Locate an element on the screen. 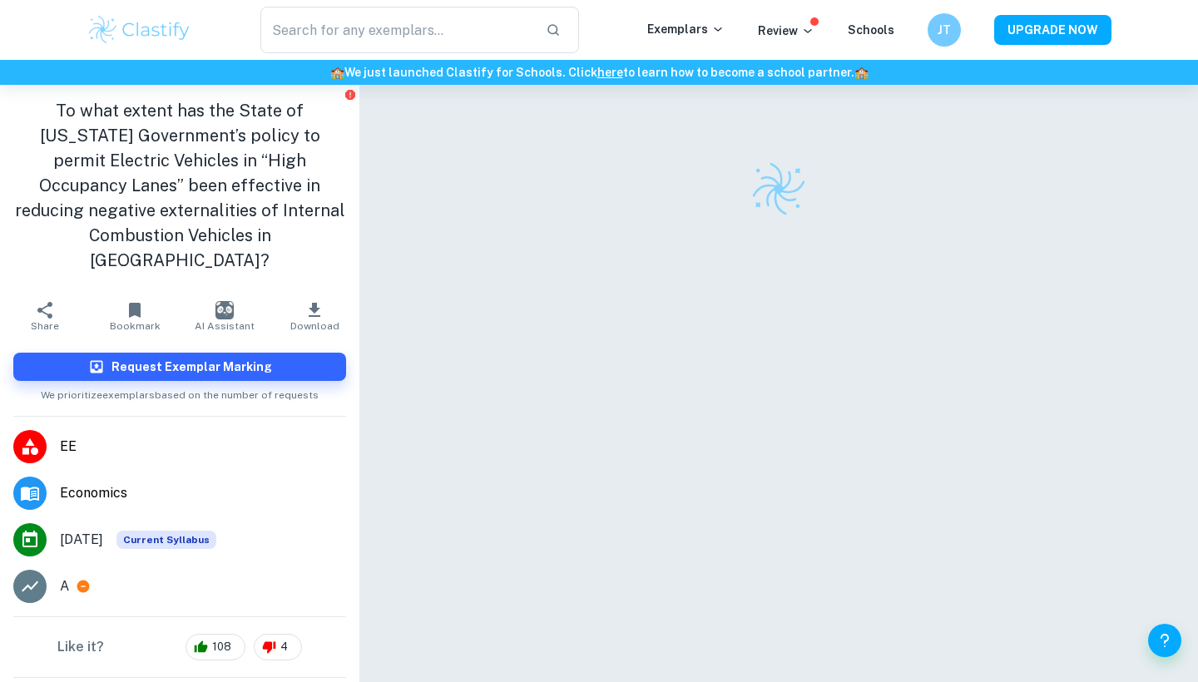 This screenshot has width=1198, height=682. button: Bookmark is located at coordinates (135, 316).